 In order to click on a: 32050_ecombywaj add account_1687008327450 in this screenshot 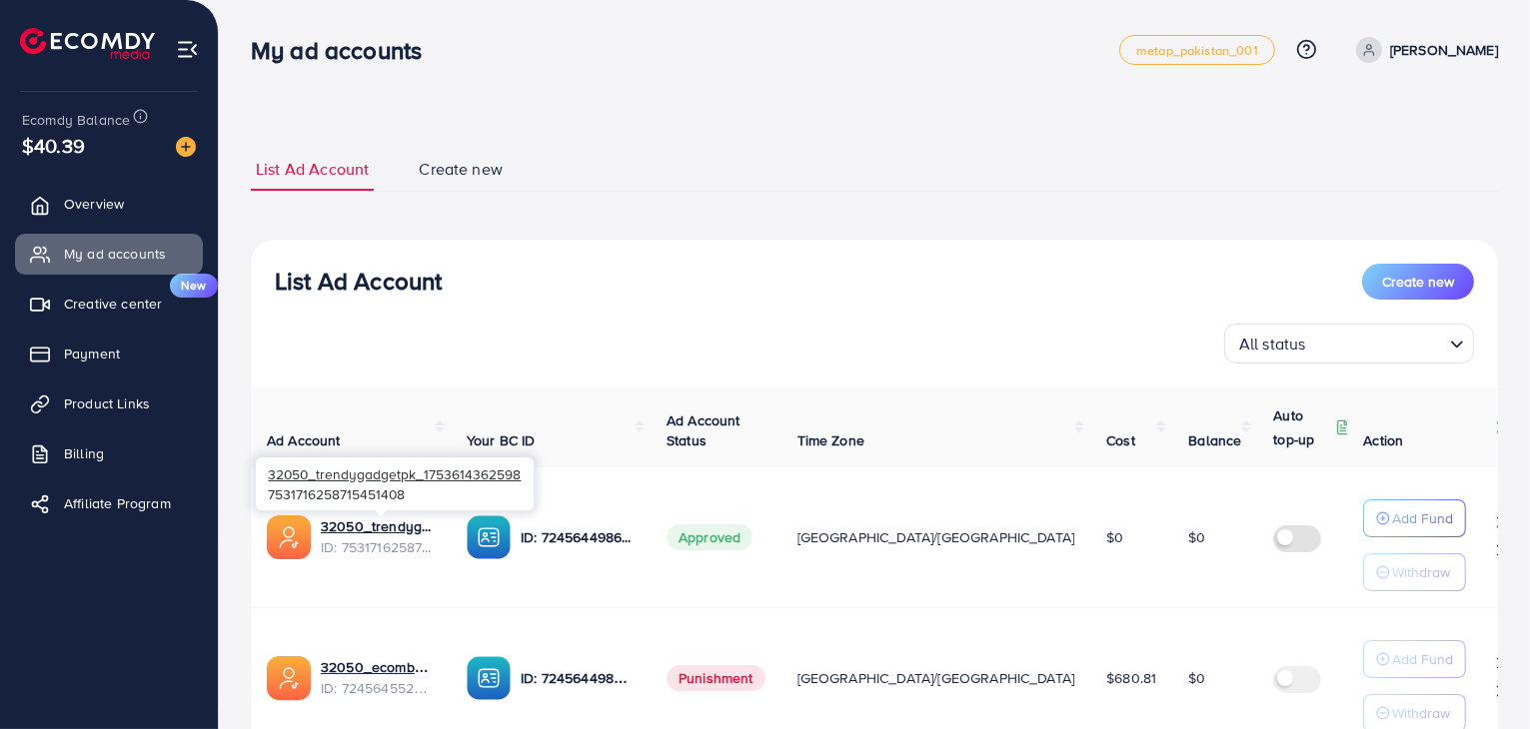, I will do `click(378, 667)`.